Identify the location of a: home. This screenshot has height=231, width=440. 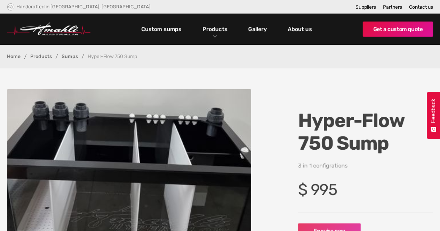
(49, 29).